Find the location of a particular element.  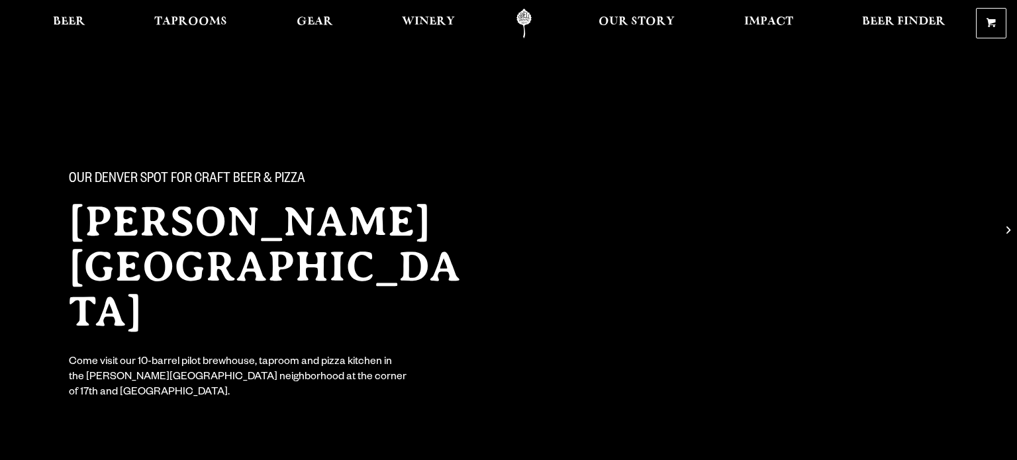

span: Beer Finder is located at coordinates (904, 22).